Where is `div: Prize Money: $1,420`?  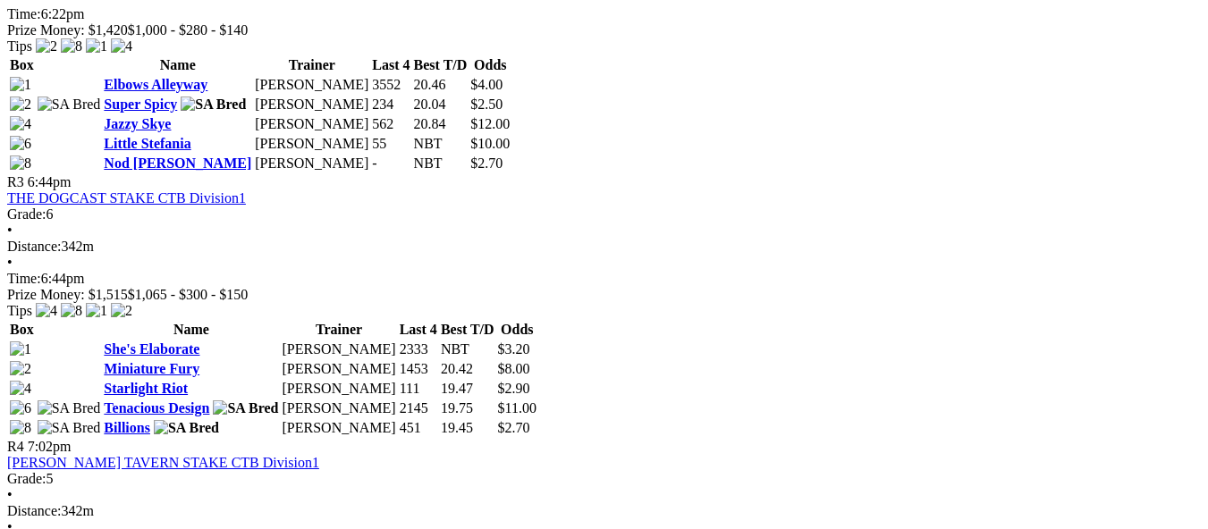 div: Prize Money: $1,420 is located at coordinates (603, 30).